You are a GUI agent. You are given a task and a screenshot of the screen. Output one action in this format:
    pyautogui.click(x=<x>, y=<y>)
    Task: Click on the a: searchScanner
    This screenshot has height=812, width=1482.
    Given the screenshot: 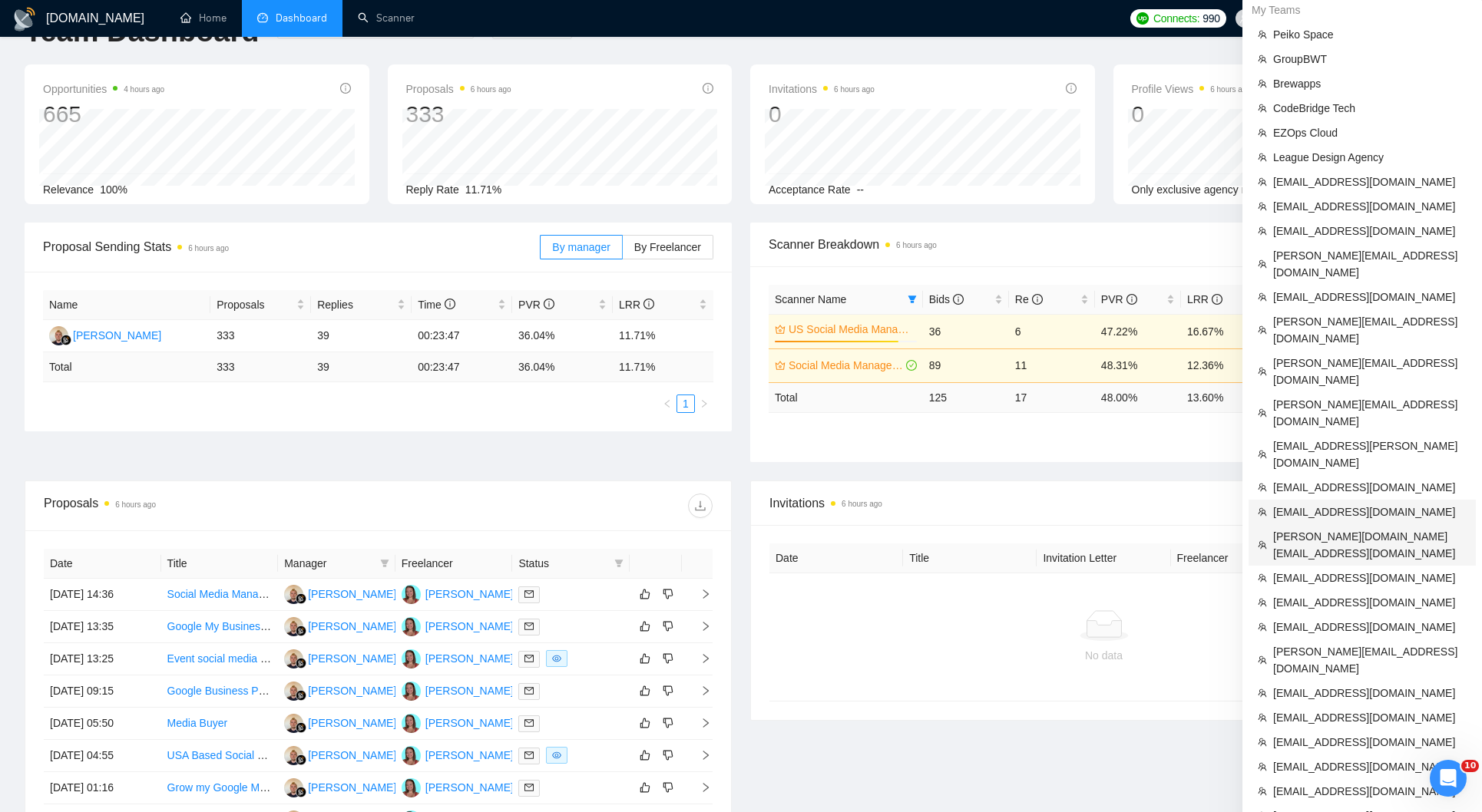 What is the action you would take?
    pyautogui.click(x=386, y=17)
    